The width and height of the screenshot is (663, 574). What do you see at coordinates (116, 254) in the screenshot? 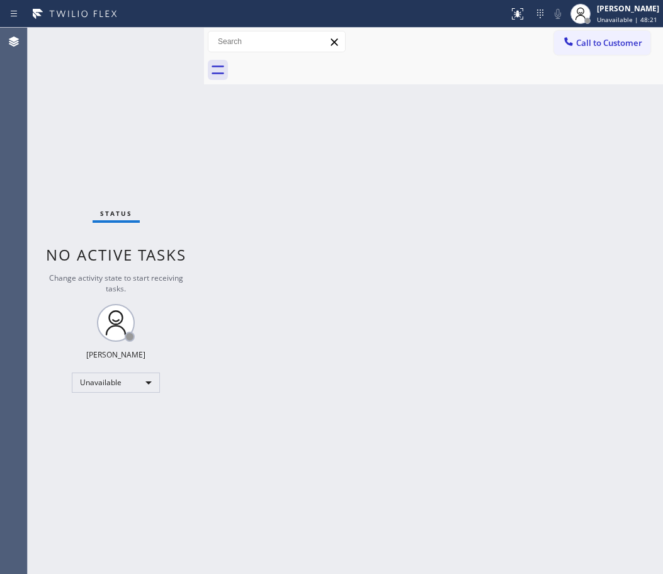
I see `span: No active tasks` at bounding box center [116, 254].